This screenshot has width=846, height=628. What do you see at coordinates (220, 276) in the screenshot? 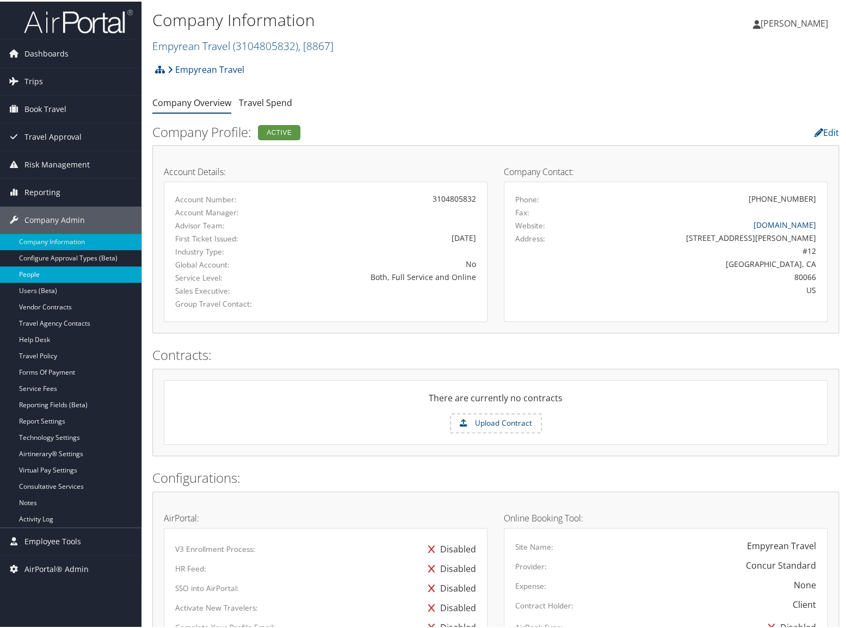
I see `label: Service Level:` at bounding box center [220, 276].